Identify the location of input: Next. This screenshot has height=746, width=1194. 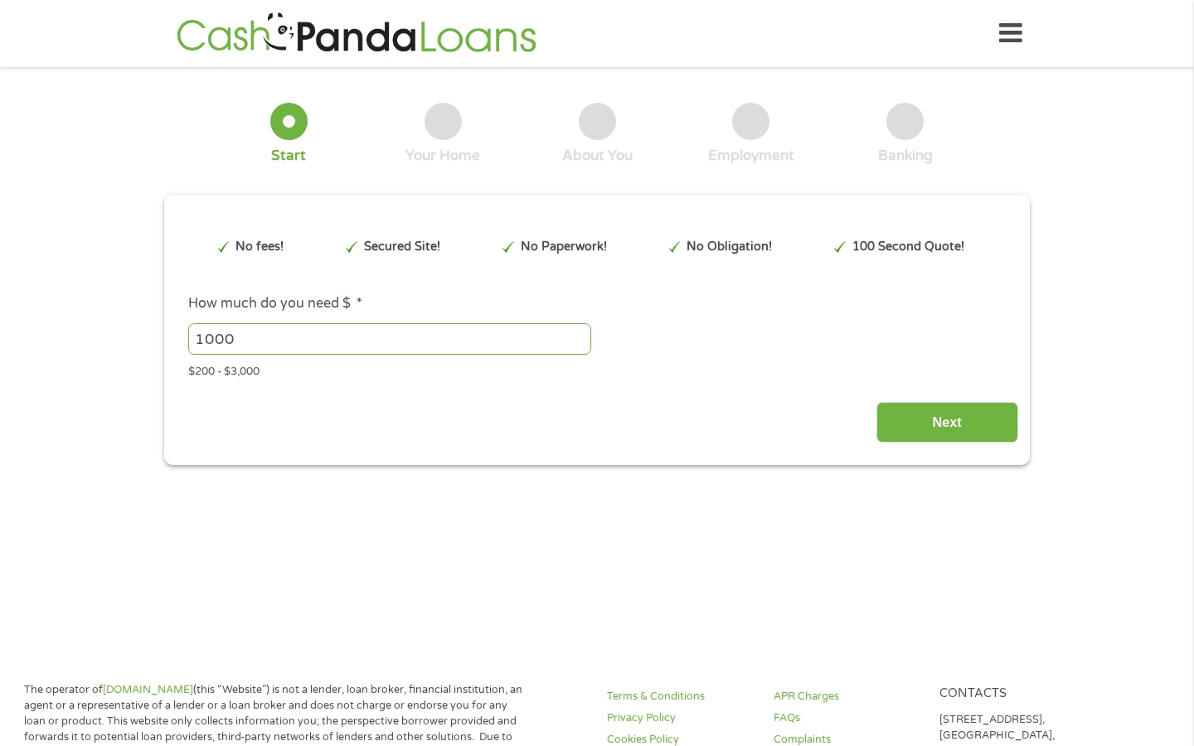
(947, 422).